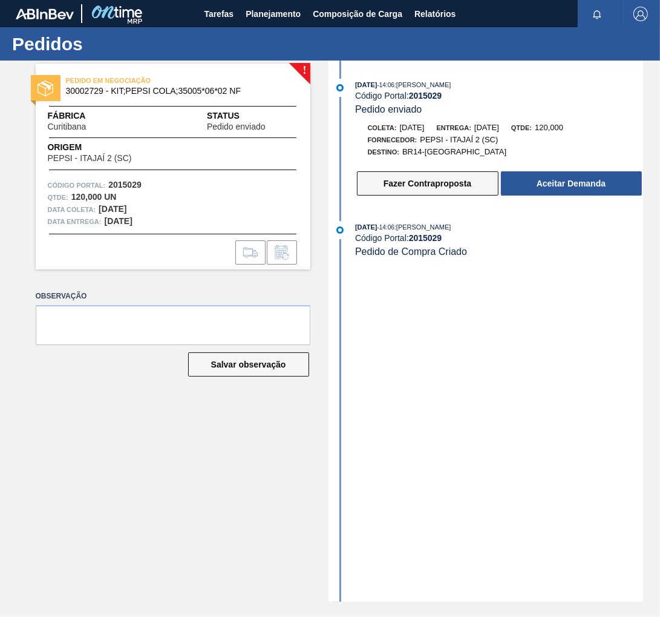  What do you see at coordinates (176, 91) in the screenshot?
I see `span: 30002729 - KIT;PEPSI COLA;35005*06*02 NF` at bounding box center [176, 91].